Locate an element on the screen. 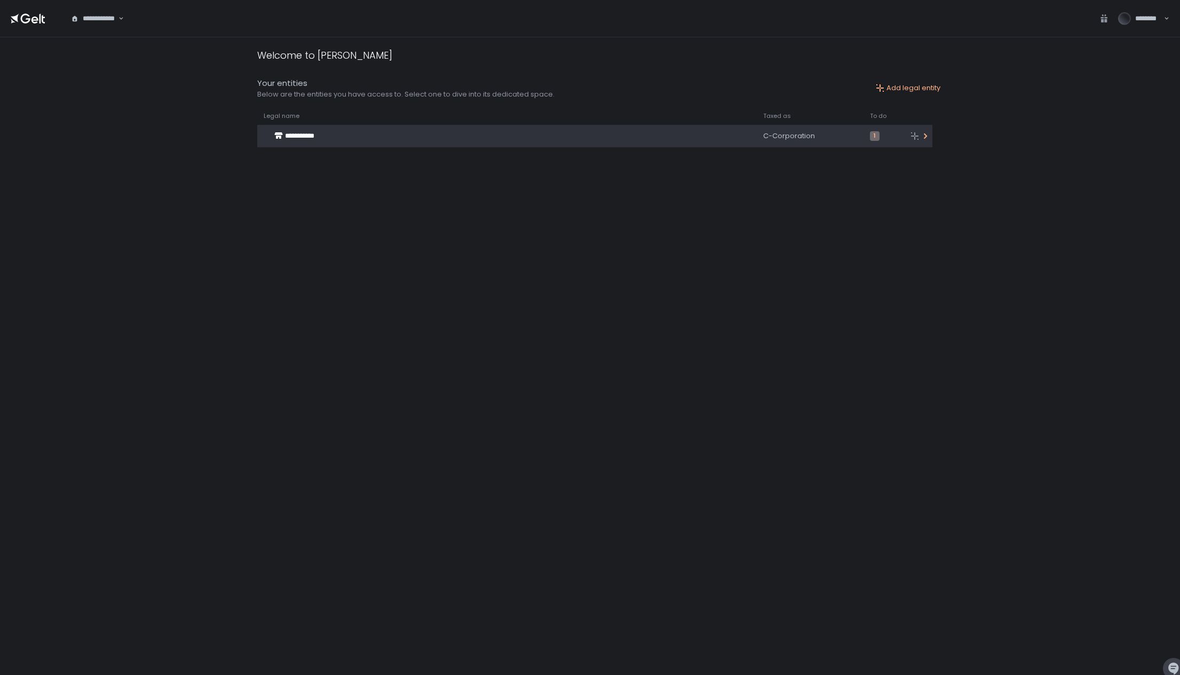 The image size is (1180, 675). div: Add legal entity is located at coordinates (908, 88).